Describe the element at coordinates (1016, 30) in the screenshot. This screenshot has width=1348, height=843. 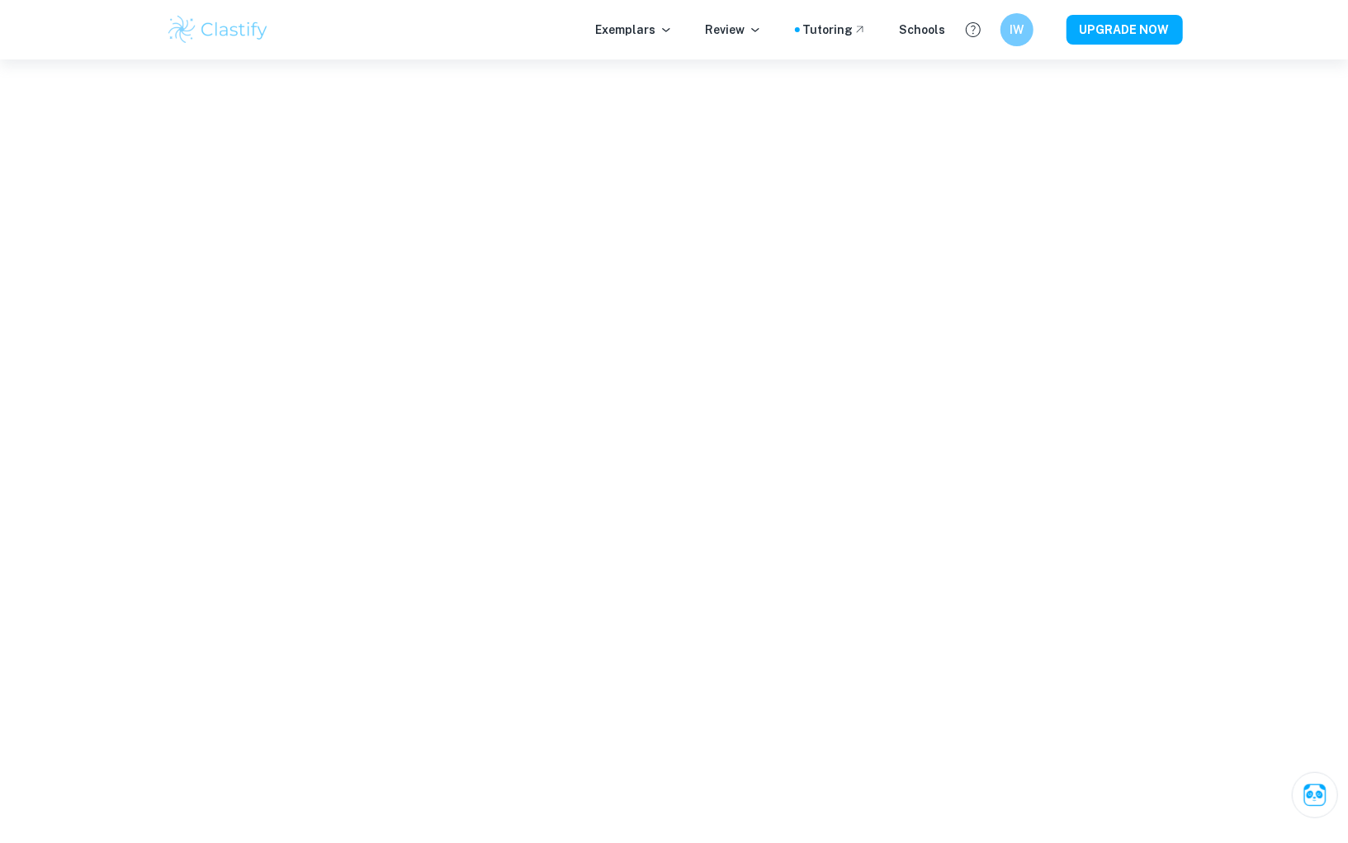
I see `h6: IW` at that location.